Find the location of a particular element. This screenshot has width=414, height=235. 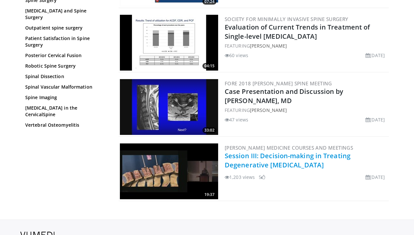

img: 996d2d2d-9480-4f77-8d35-9d9798522633.300x170_q85_crop-smart_upscale.jpg is located at coordinates (169, 107).